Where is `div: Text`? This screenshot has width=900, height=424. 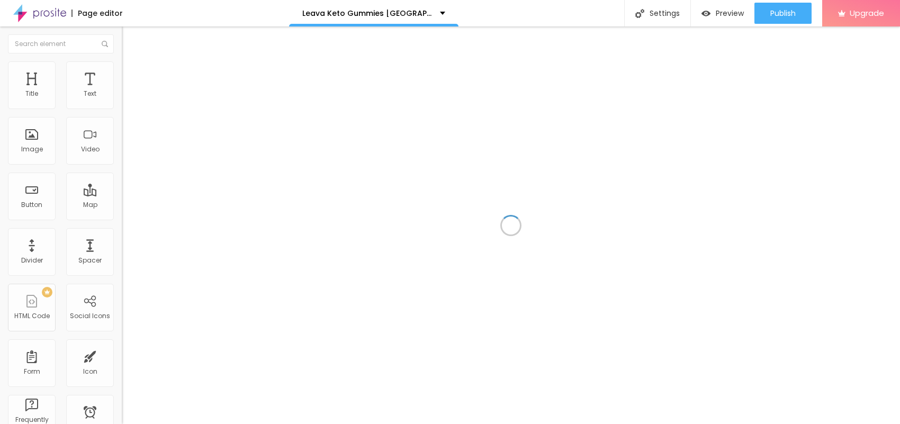 div: Text is located at coordinates (90, 94).